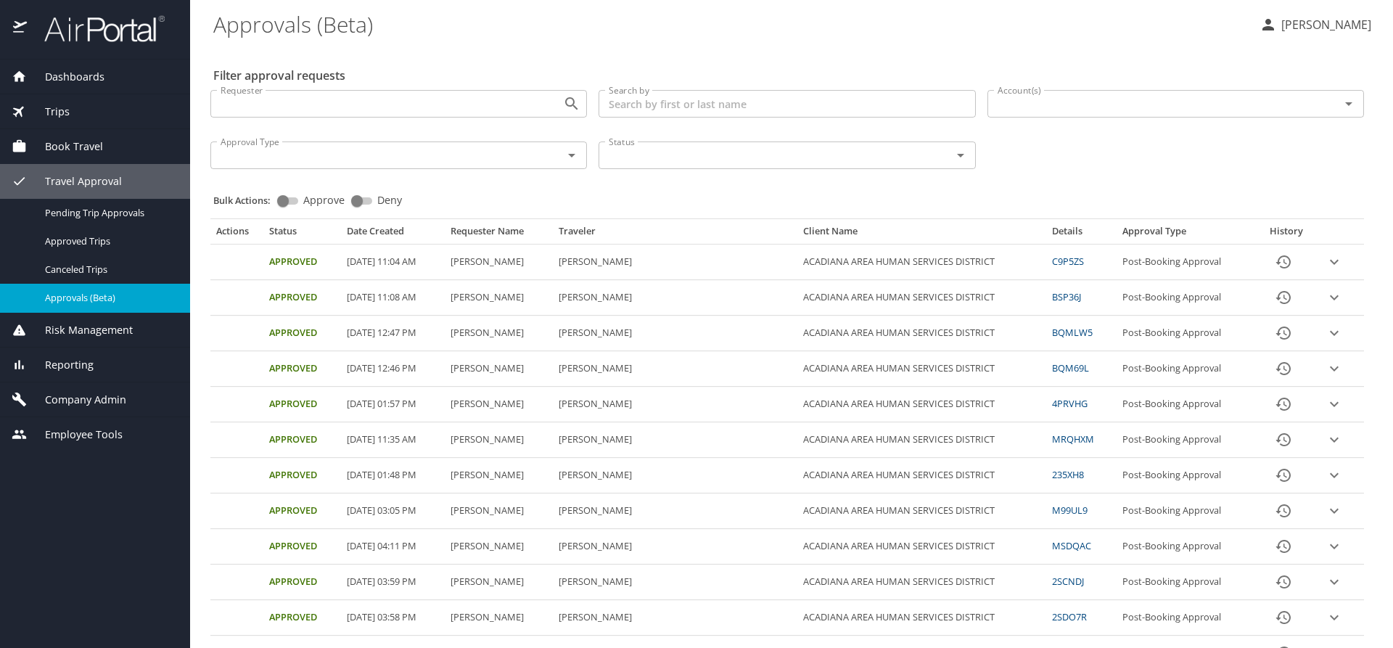 The image size is (1393, 648). Describe the element at coordinates (1070, 368) in the screenshot. I see `a: BQM69L` at that location.